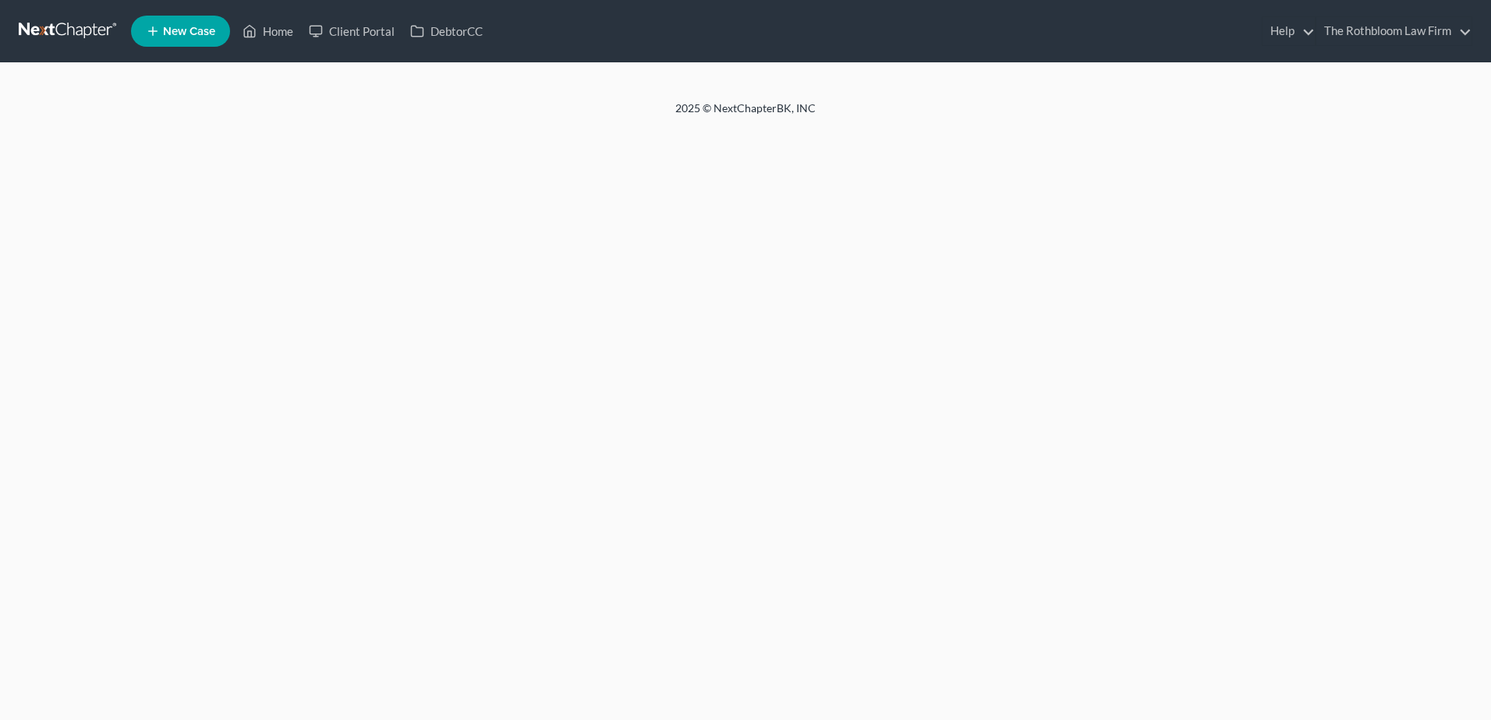 The width and height of the screenshot is (1491, 720). I want to click on a: The Rothbloom Law Firm, so click(1393, 31).